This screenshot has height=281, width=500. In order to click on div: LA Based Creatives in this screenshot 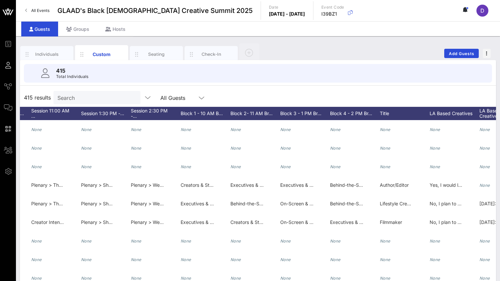, I will do `click(455, 114)`.